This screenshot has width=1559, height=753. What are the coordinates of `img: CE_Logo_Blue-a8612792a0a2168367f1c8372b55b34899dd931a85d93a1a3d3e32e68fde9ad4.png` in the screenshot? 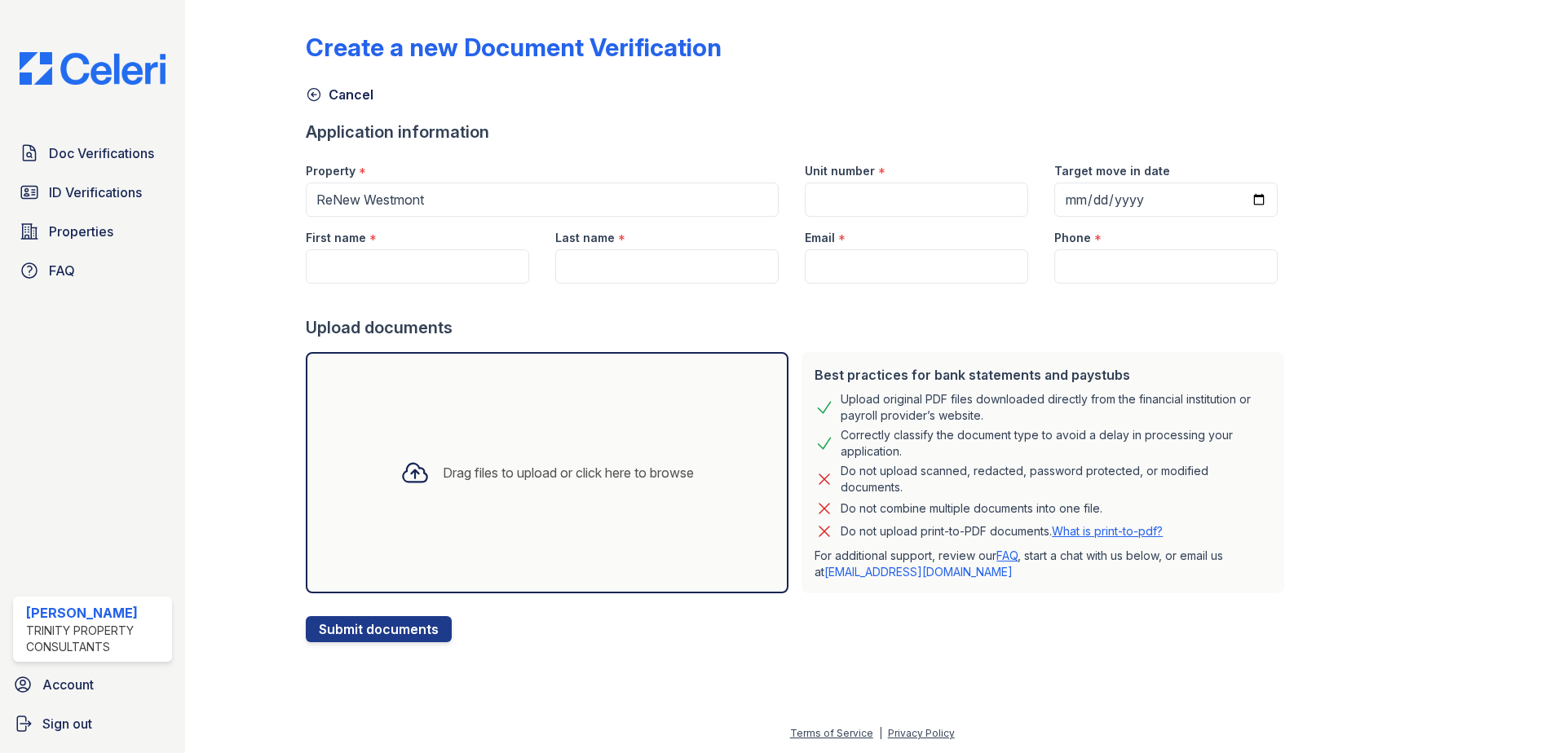 It's located at (92, 68).